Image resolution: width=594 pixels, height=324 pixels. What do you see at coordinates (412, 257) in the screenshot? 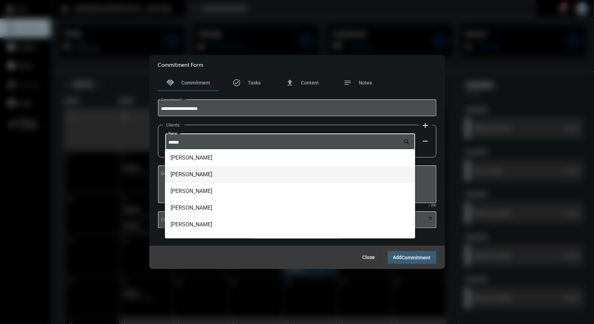
I see `button: AddCommitment` at bounding box center [412, 257].